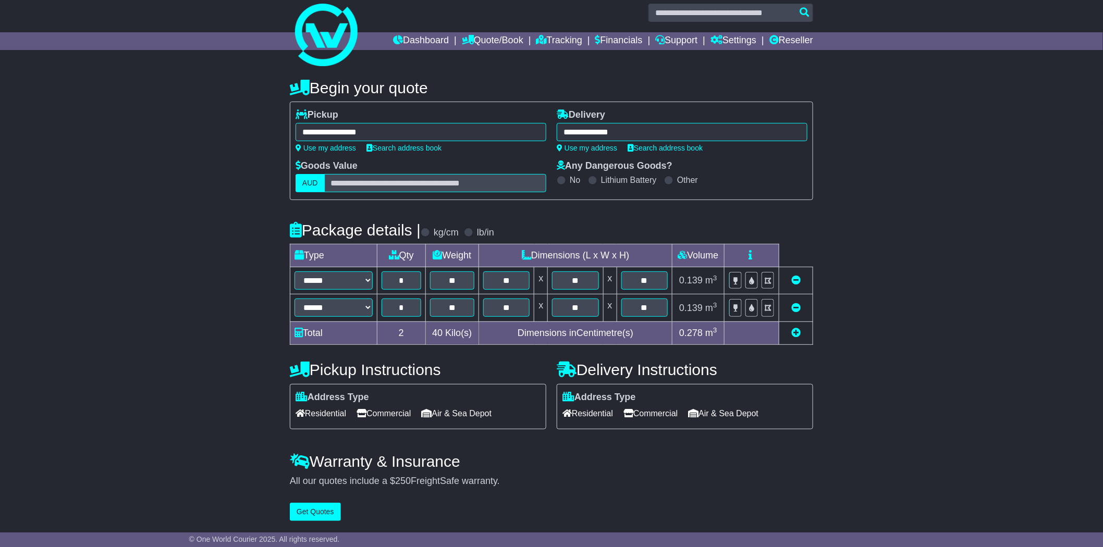 This screenshot has width=1103, height=547. Describe the element at coordinates (796, 333) in the screenshot. I see `a: Add new item` at that location.